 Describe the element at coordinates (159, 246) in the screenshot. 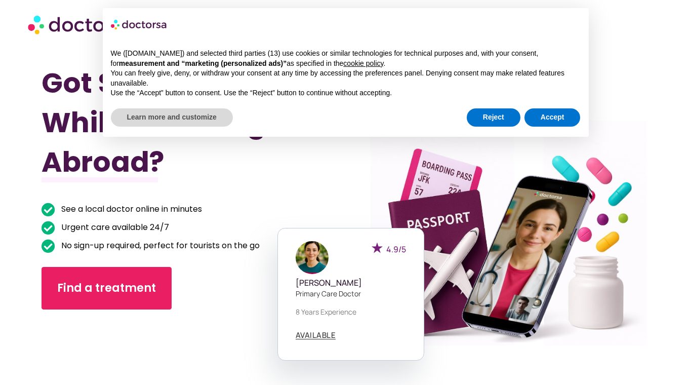

I see `span: No sign-up required, perfect for tourists on the go` at that location.